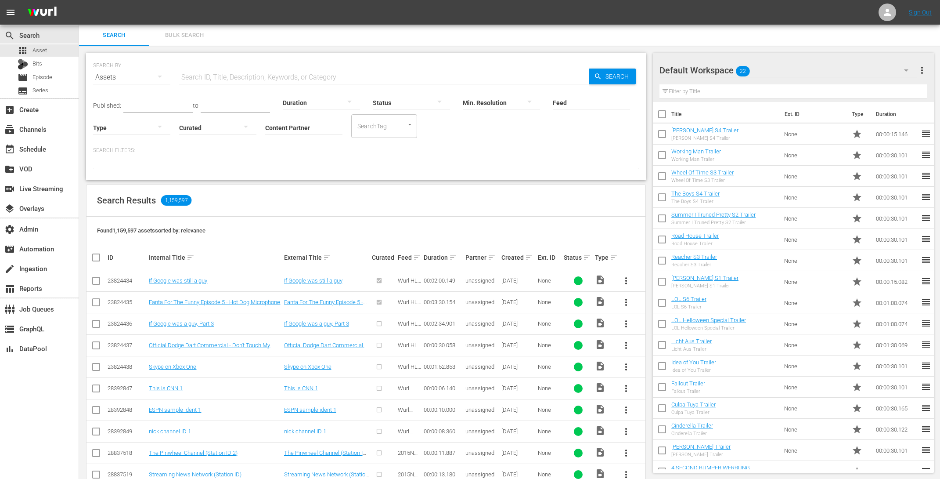 This screenshot has height=479, width=940. Describe the element at coordinates (23, 64) in the screenshot. I see `div: Bits` at that location.